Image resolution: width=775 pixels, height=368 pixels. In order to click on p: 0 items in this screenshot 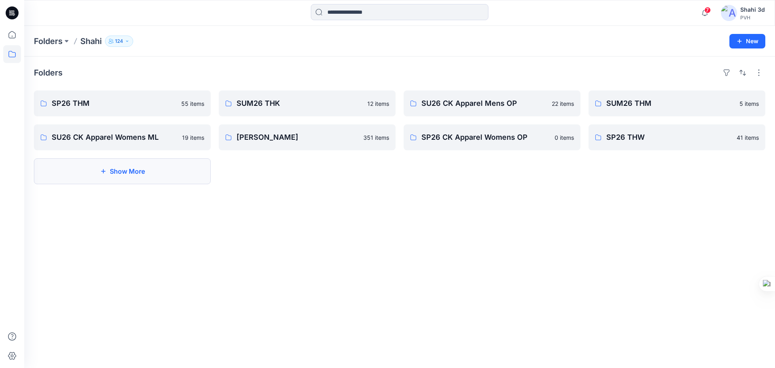, I will do `click(565, 137)`.